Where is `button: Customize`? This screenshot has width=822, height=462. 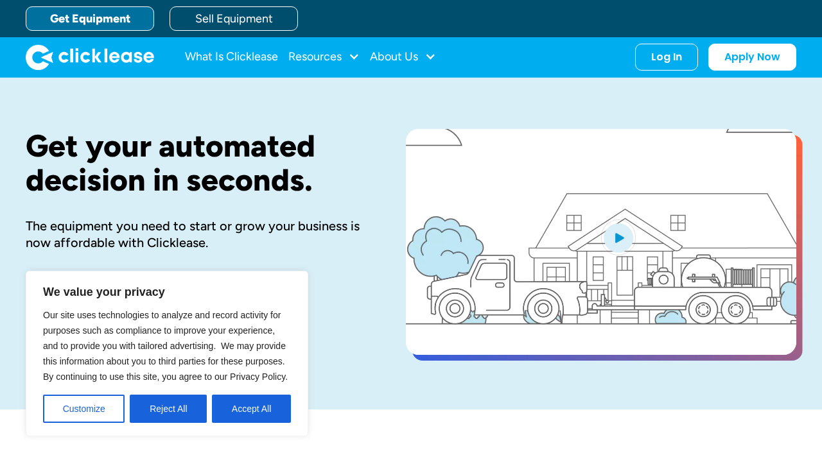
button: Customize is located at coordinates (83, 409).